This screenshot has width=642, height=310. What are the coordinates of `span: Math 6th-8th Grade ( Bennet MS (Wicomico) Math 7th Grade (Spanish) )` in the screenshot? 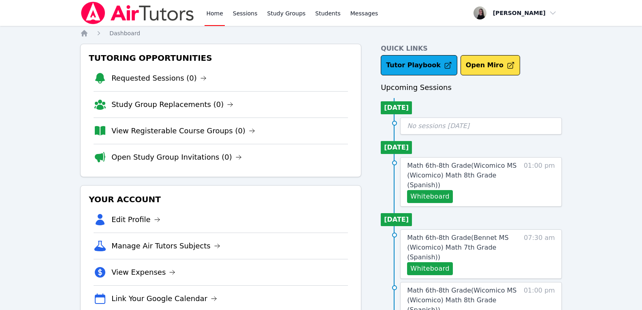 It's located at (458, 247).